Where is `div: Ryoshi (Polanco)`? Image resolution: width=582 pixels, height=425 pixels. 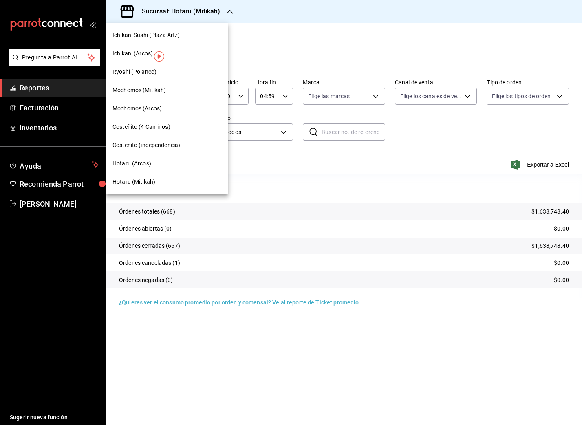 div: Ryoshi (Polanco) is located at coordinates (167, 72).